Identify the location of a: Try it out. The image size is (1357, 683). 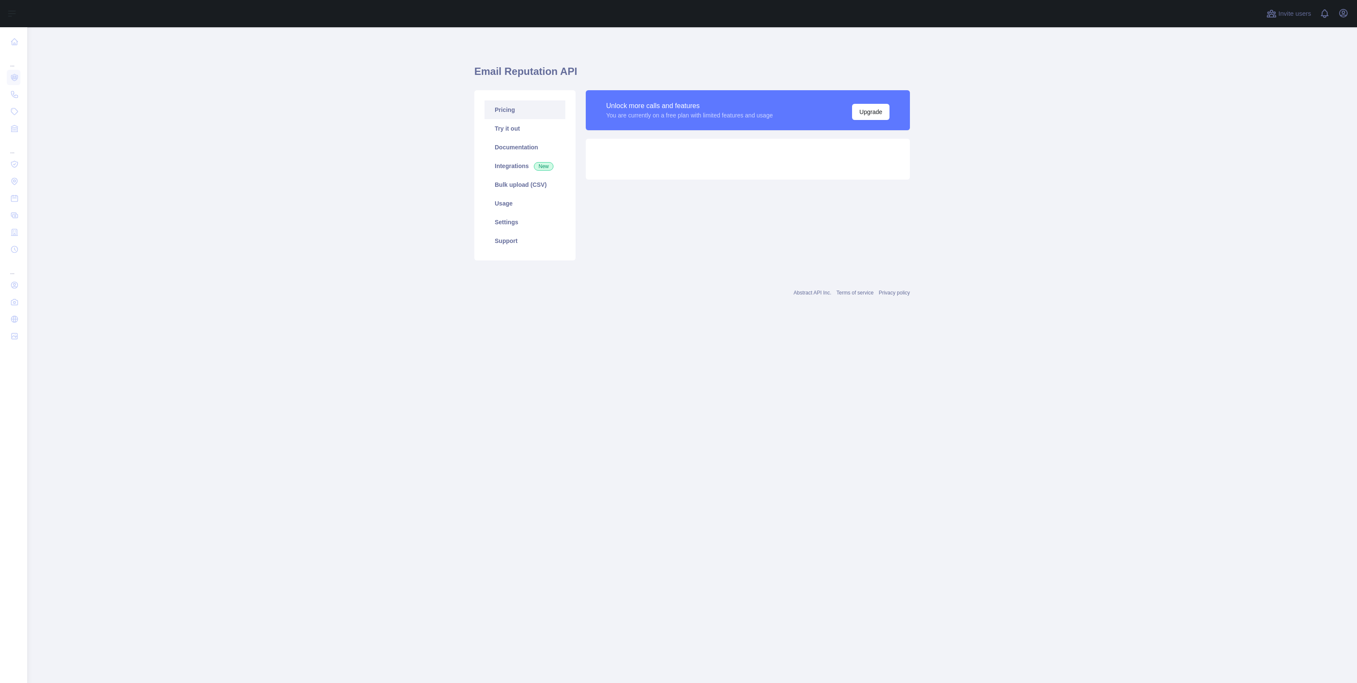
(525, 128).